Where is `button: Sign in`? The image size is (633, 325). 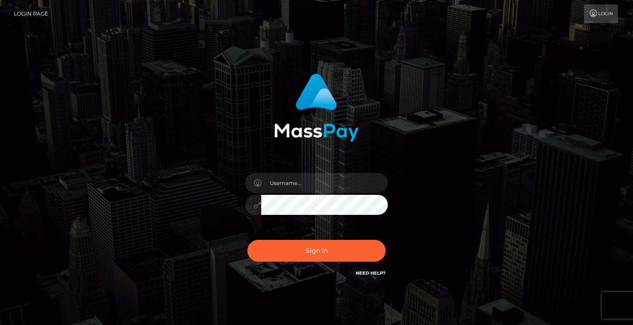
button: Sign in is located at coordinates (316, 250).